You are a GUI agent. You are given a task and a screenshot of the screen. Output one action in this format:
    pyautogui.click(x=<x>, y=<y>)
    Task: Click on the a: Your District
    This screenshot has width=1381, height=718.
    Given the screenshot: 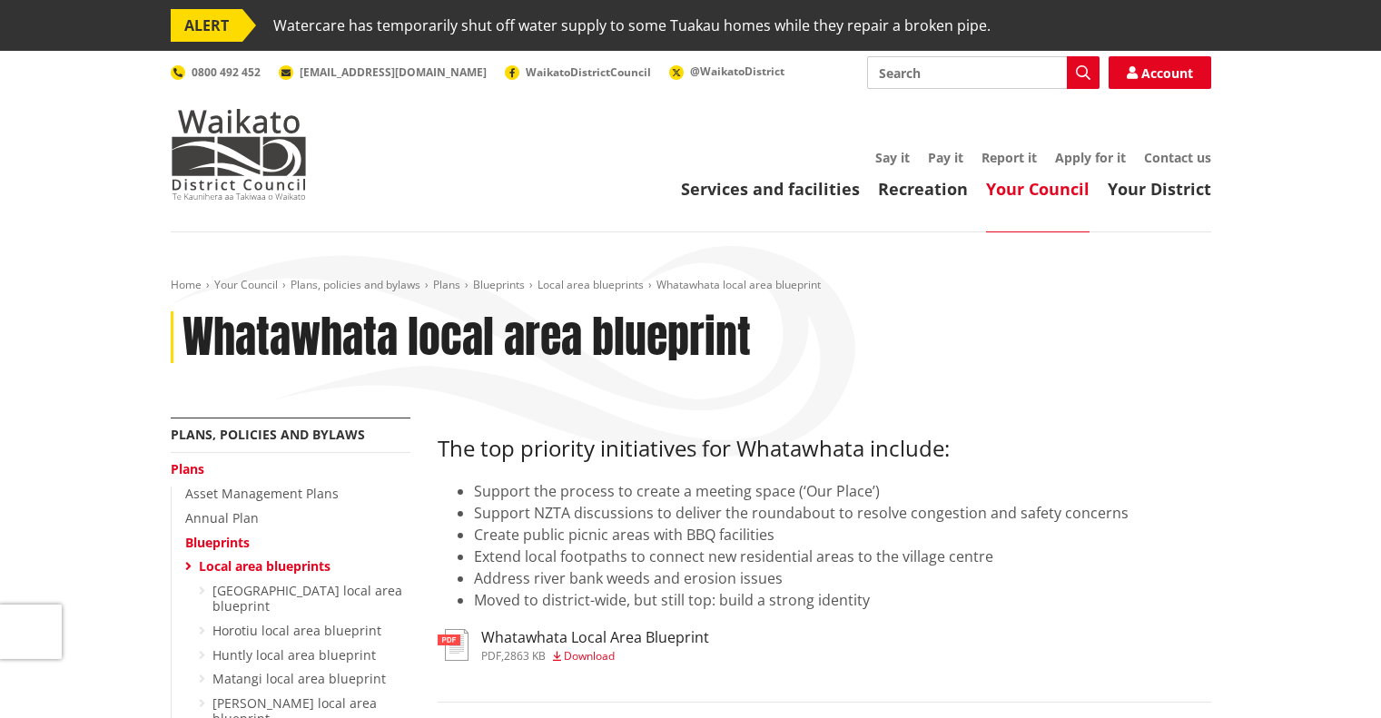 What is the action you would take?
    pyautogui.click(x=1159, y=189)
    